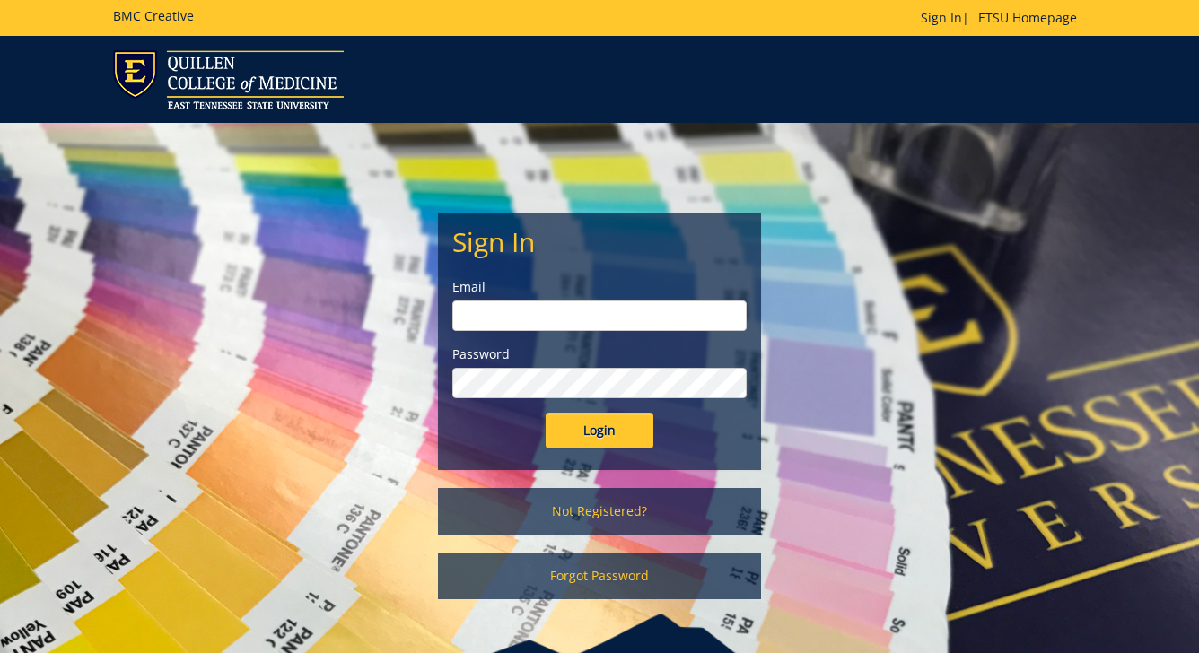  I want to click on h2: Sign In, so click(600, 241).